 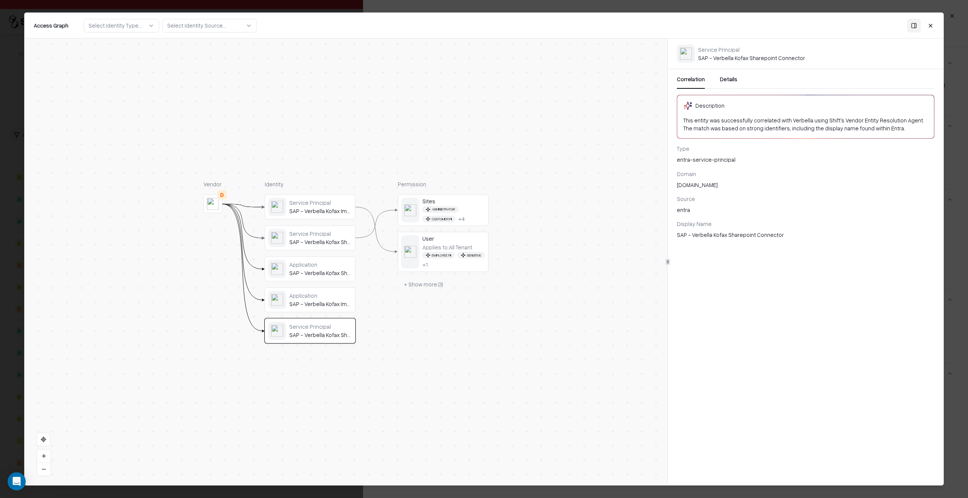 I want to click on div: Select Identity Type..., so click(x=115, y=25).